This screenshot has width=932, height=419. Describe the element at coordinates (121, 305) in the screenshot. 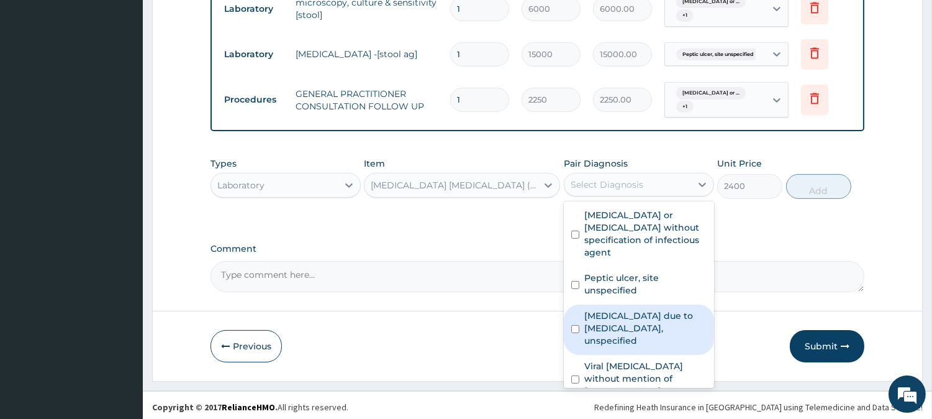

I see `textarea: Type your message and hit 'Enter'` at that location.